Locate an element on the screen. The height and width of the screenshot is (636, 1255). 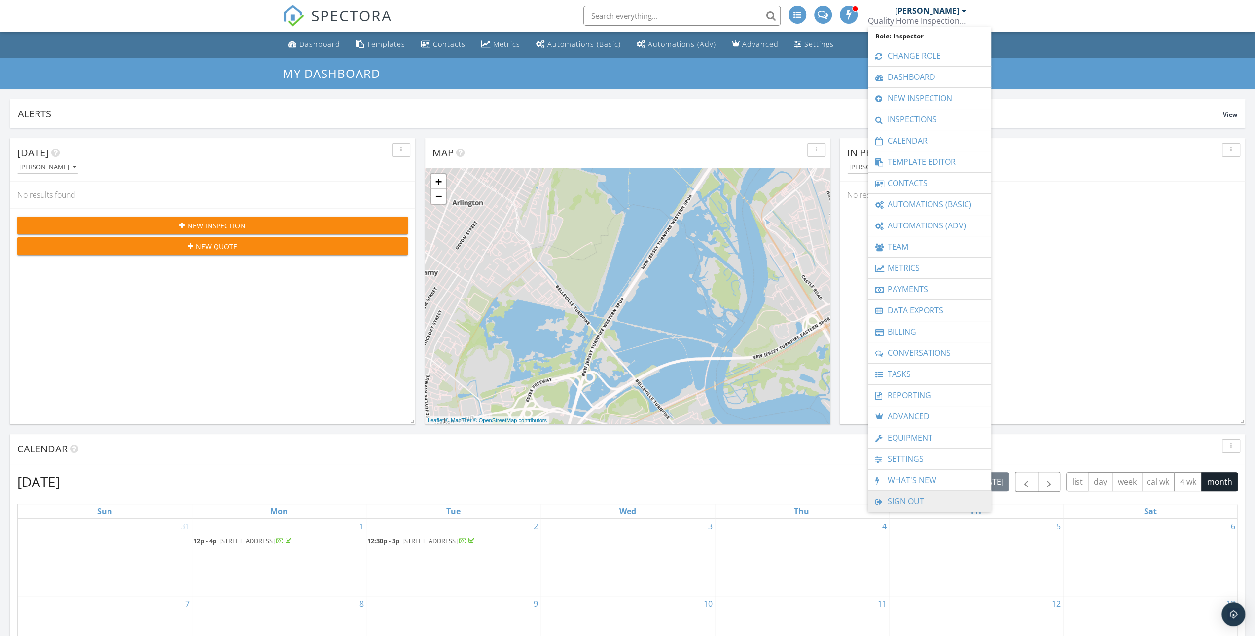
a: Sign Out is located at coordinates (930, 501).